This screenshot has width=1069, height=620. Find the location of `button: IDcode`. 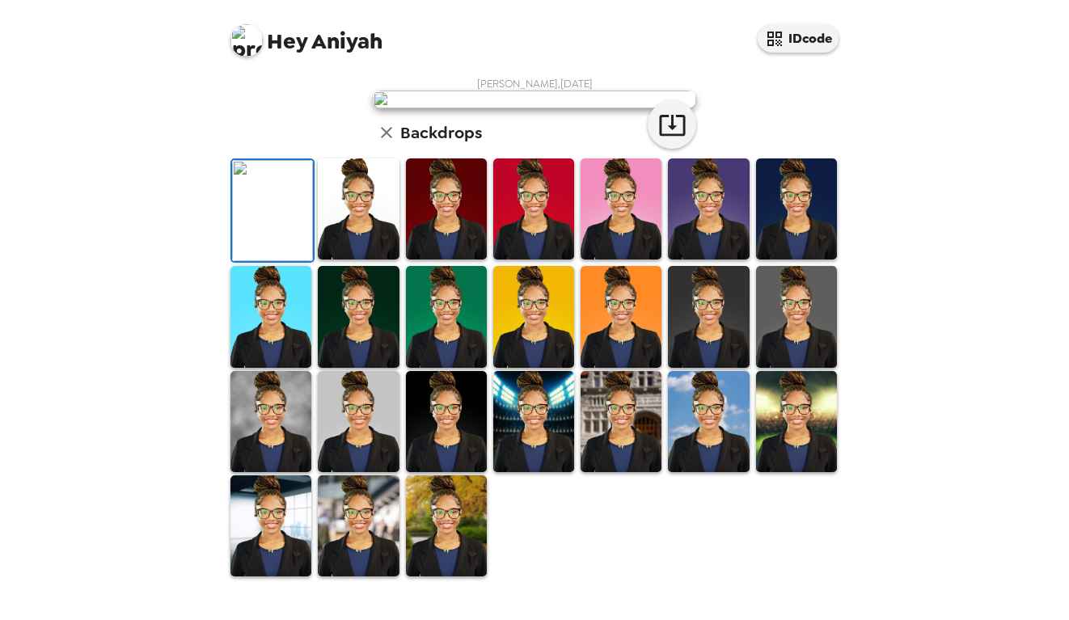

button: IDcode is located at coordinates (798, 38).